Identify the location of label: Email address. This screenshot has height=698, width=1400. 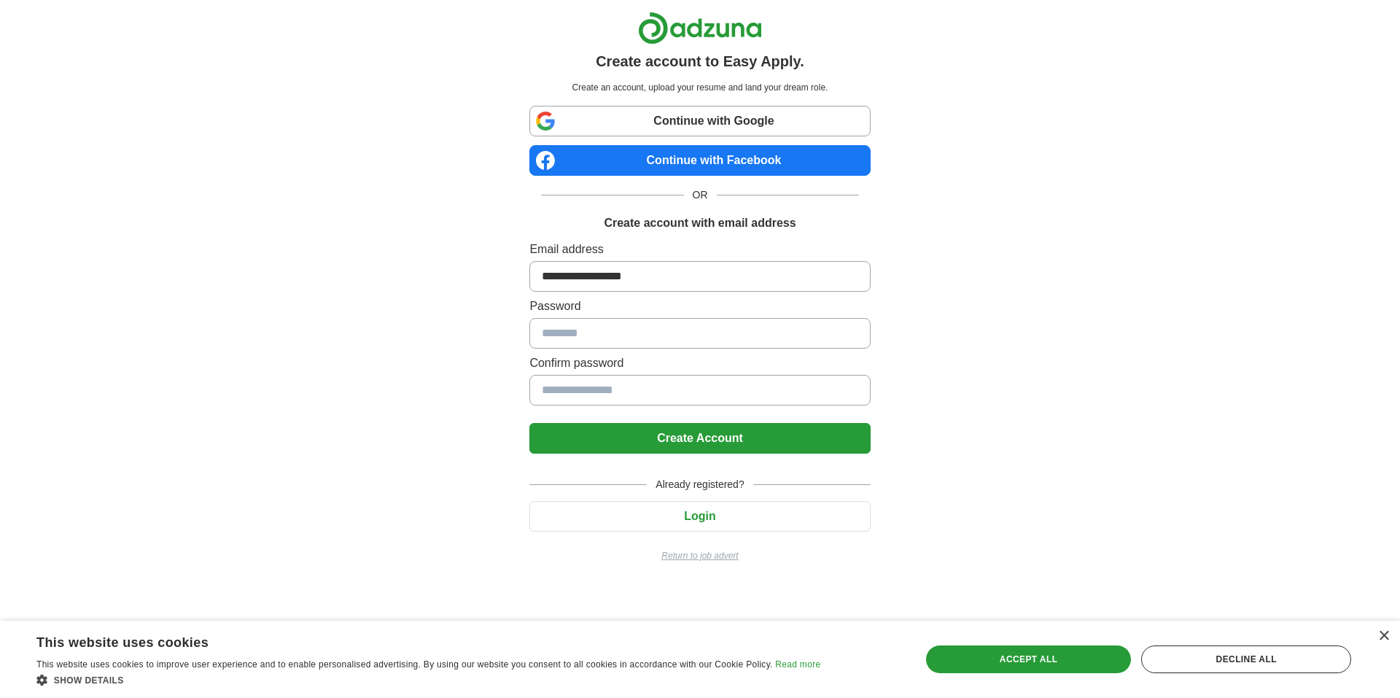
(699, 249).